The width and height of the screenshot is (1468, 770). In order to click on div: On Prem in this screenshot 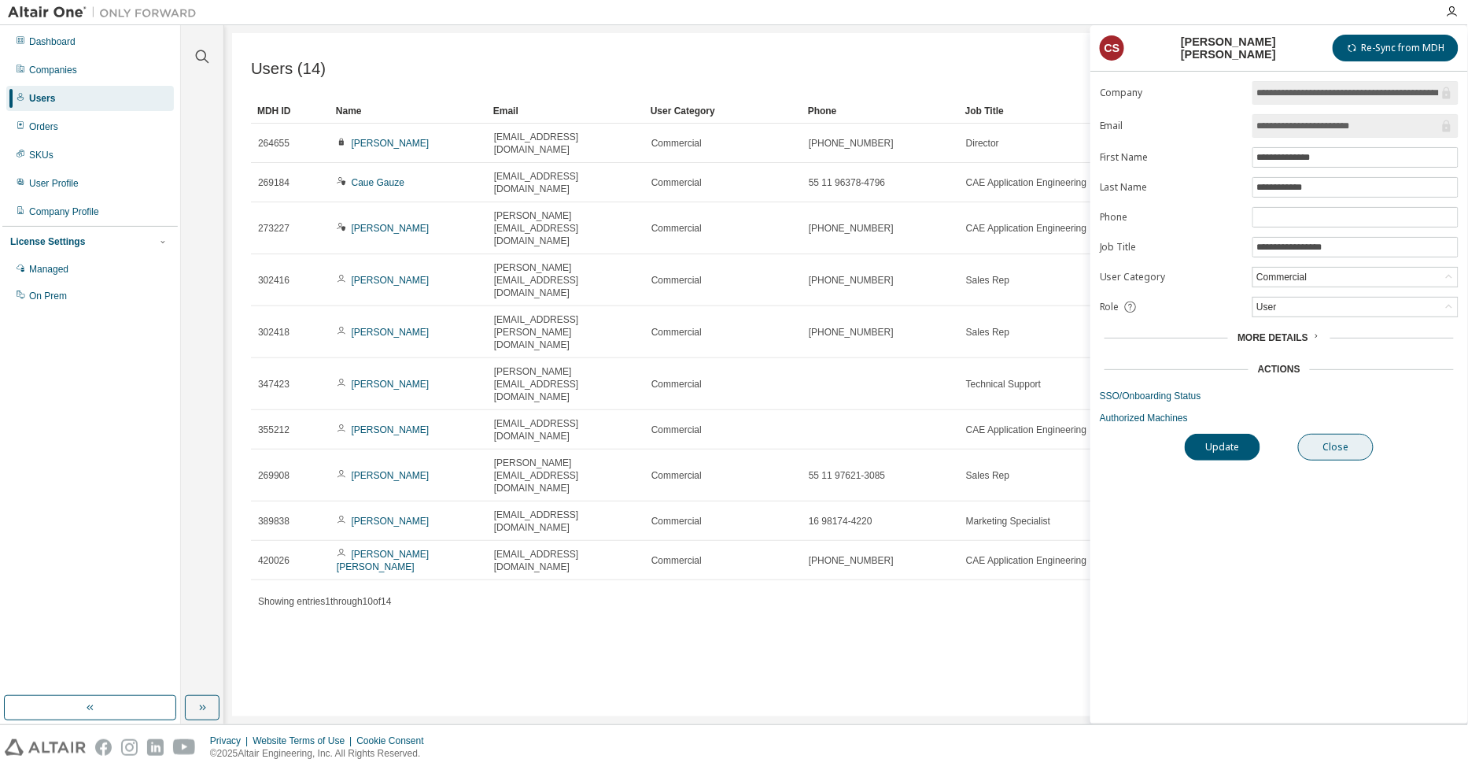, I will do `click(48, 296)`.